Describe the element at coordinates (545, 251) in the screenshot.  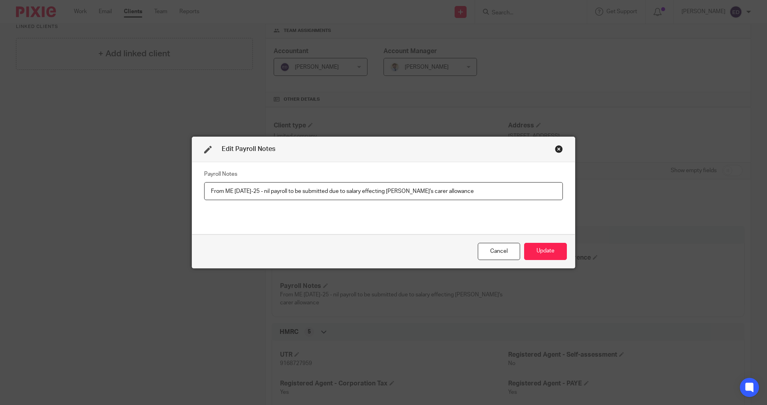
I see `button: Update` at that location.